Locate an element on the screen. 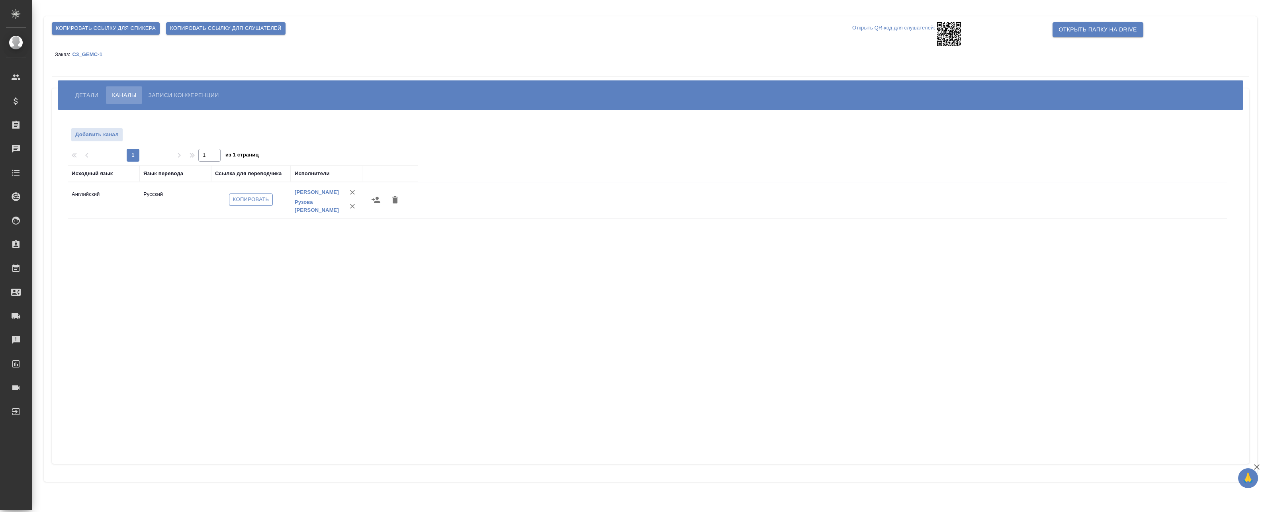 The width and height of the screenshot is (1266, 512). button: Добавить канал is located at coordinates (97, 135).